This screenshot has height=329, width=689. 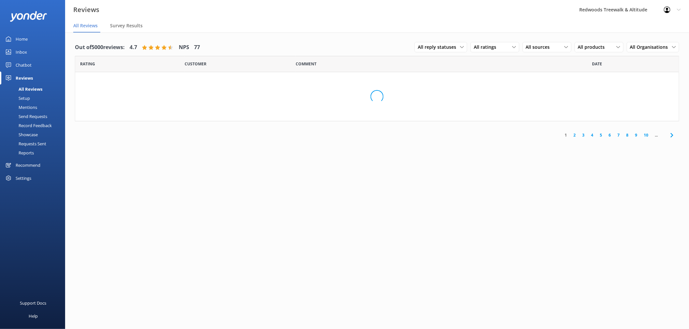 I want to click on div: Home, so click(x=21, y=39).